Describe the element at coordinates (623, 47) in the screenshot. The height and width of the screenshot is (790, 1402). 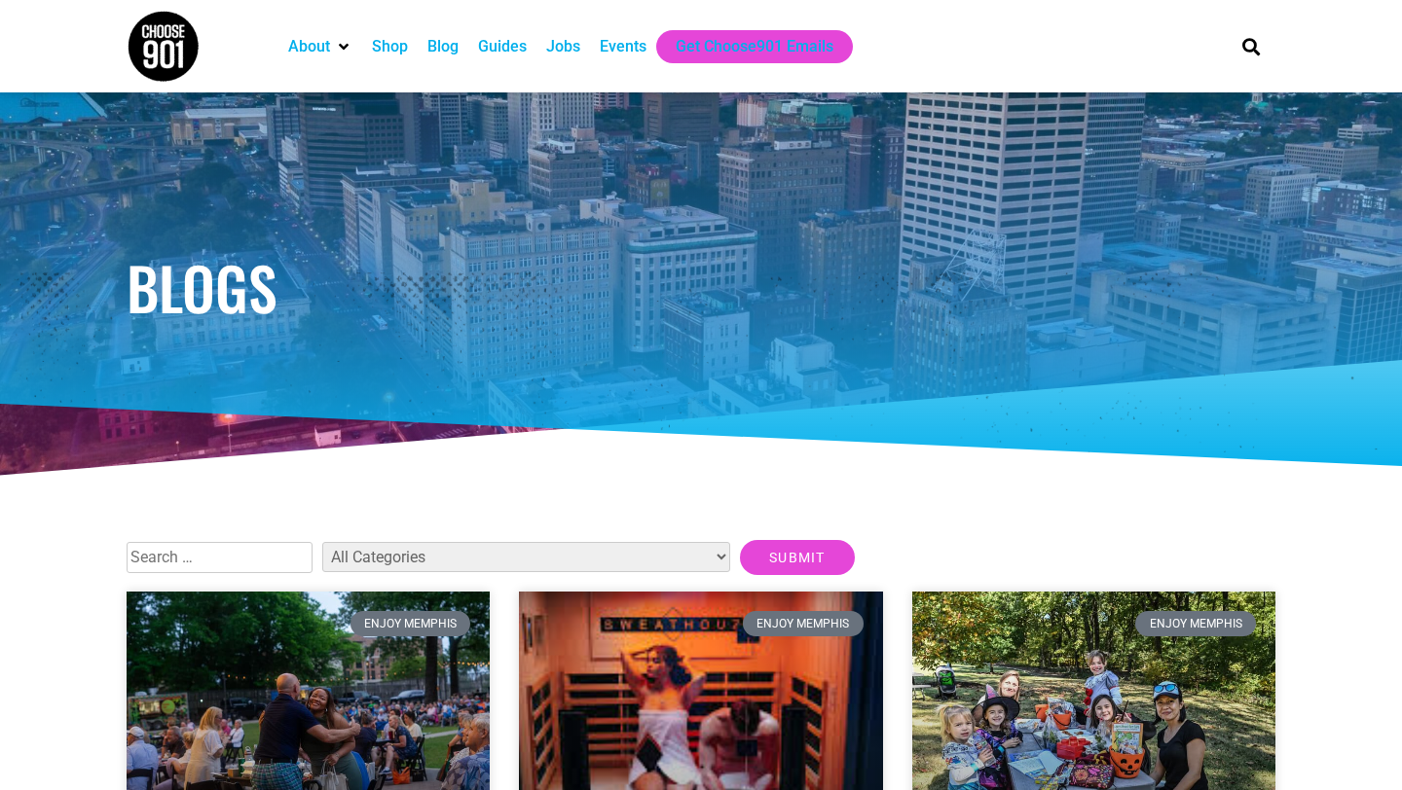
I see `div: Events` at that location.